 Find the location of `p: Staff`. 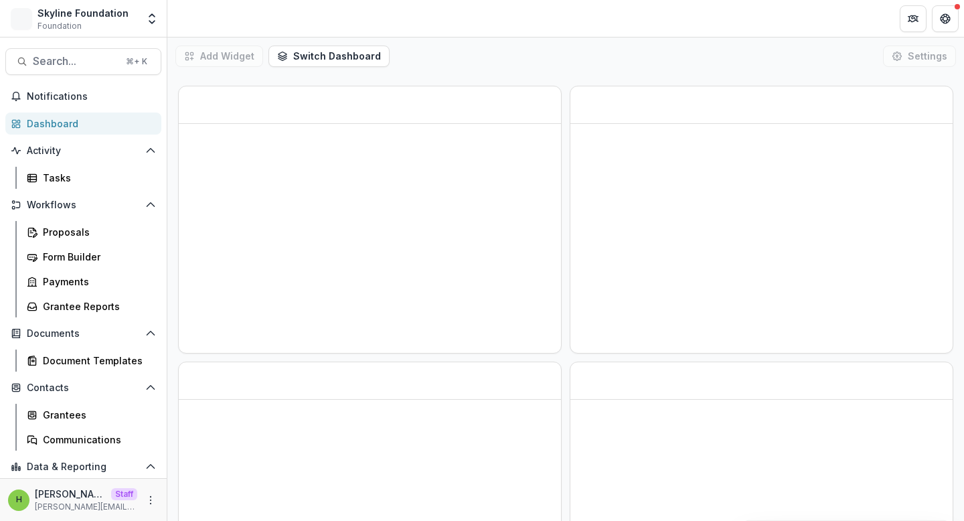

p: Staff is located at coordinates (124, 494).